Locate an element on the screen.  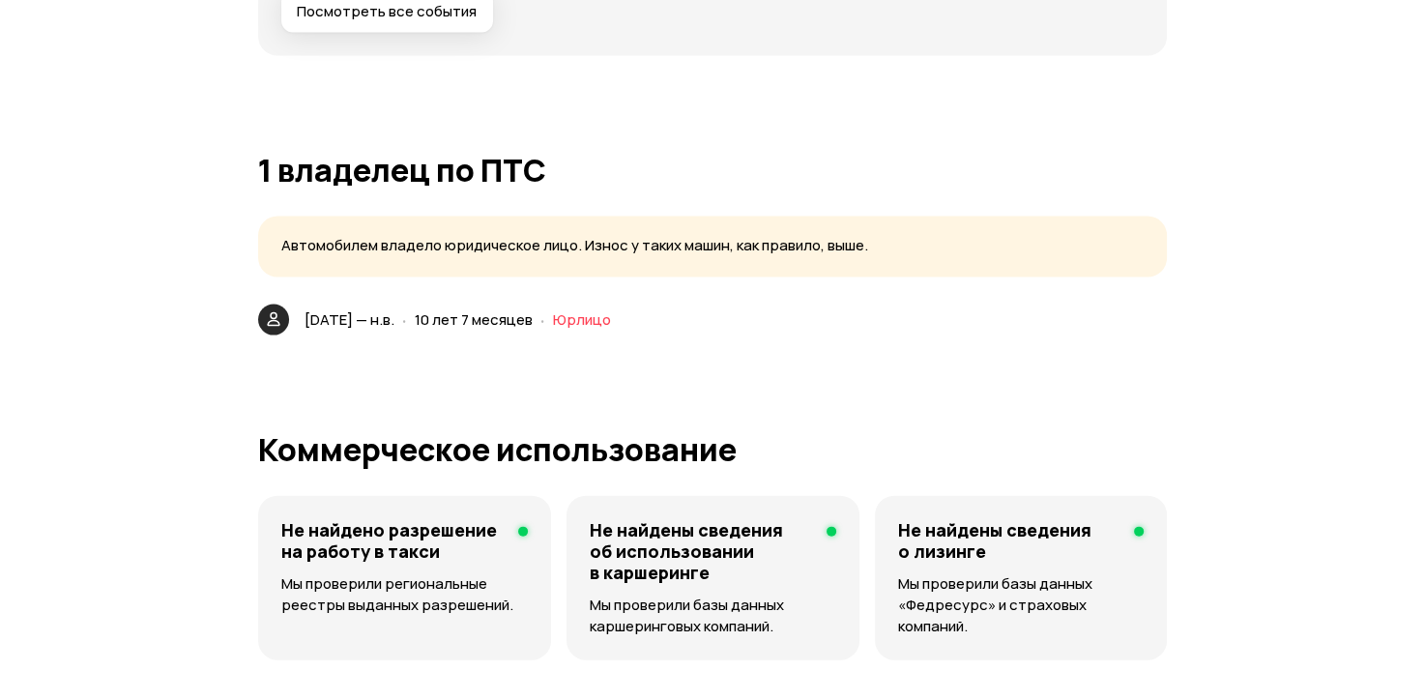
h4: Не найдено разрешение на работу в такси is located at coordinates (392, 540).